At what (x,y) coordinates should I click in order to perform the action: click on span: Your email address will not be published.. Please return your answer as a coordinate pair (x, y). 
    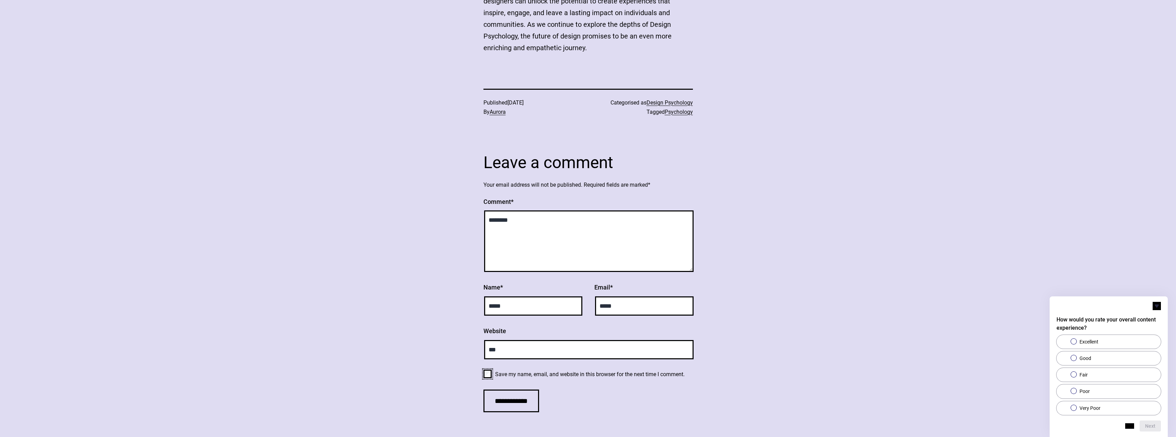
    Looking at the image, I should click on (533, 184).